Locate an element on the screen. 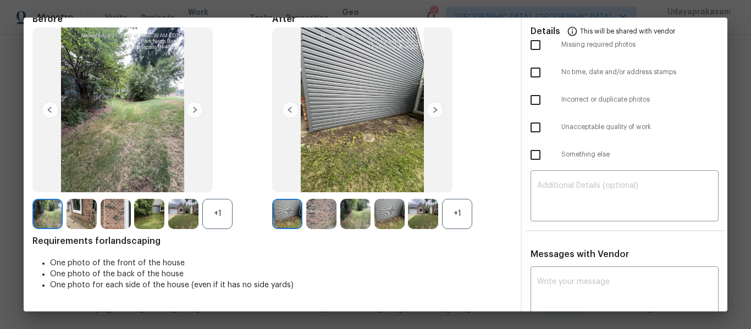 Image resolution: width=751 pixels, height=329 pixels. div: Incorrect or duplicate photos is located at coordinates (624, 100).